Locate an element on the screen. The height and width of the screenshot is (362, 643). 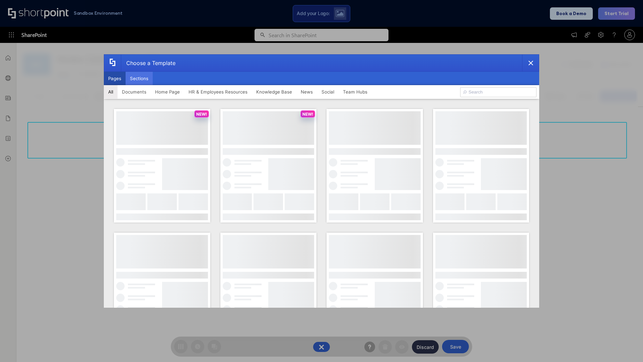
button: Home Page is located at coordinates (167, 92).